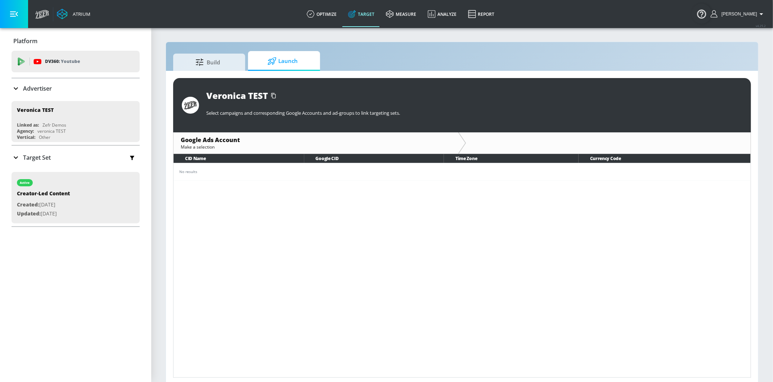  I want to click on div: Platform, so click(76, 41).